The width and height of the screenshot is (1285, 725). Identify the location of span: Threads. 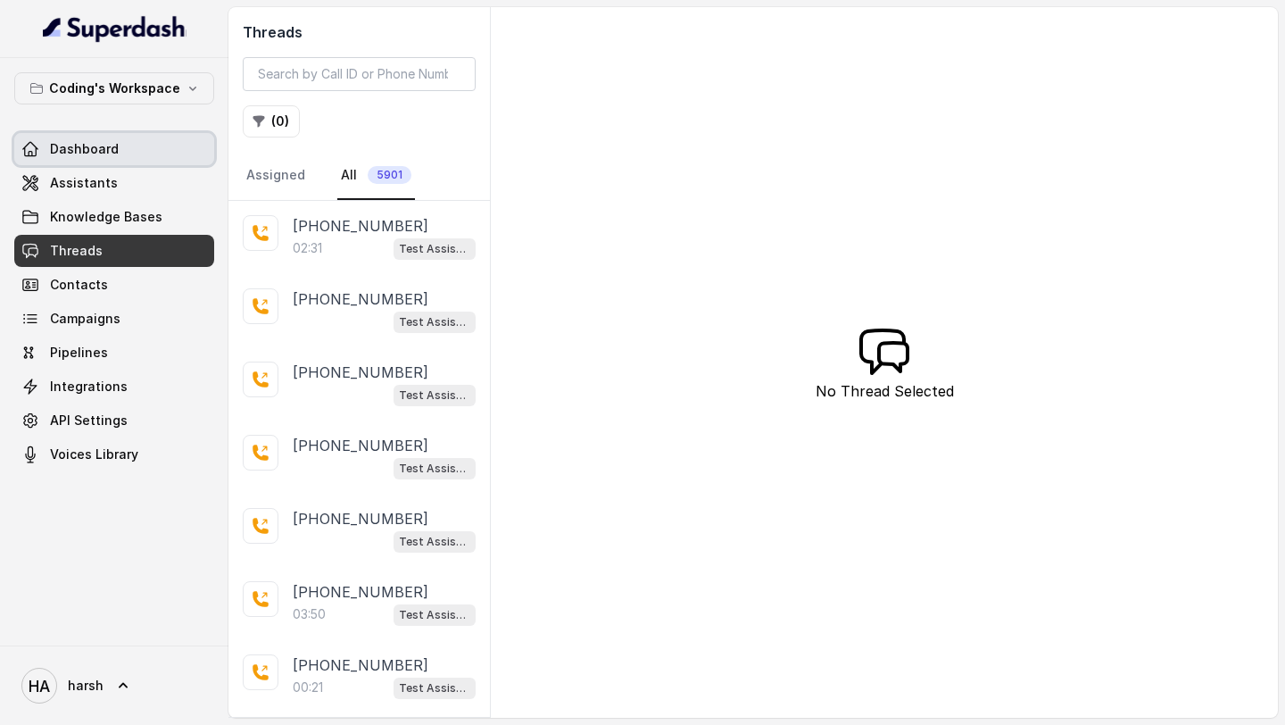
(76, 251).